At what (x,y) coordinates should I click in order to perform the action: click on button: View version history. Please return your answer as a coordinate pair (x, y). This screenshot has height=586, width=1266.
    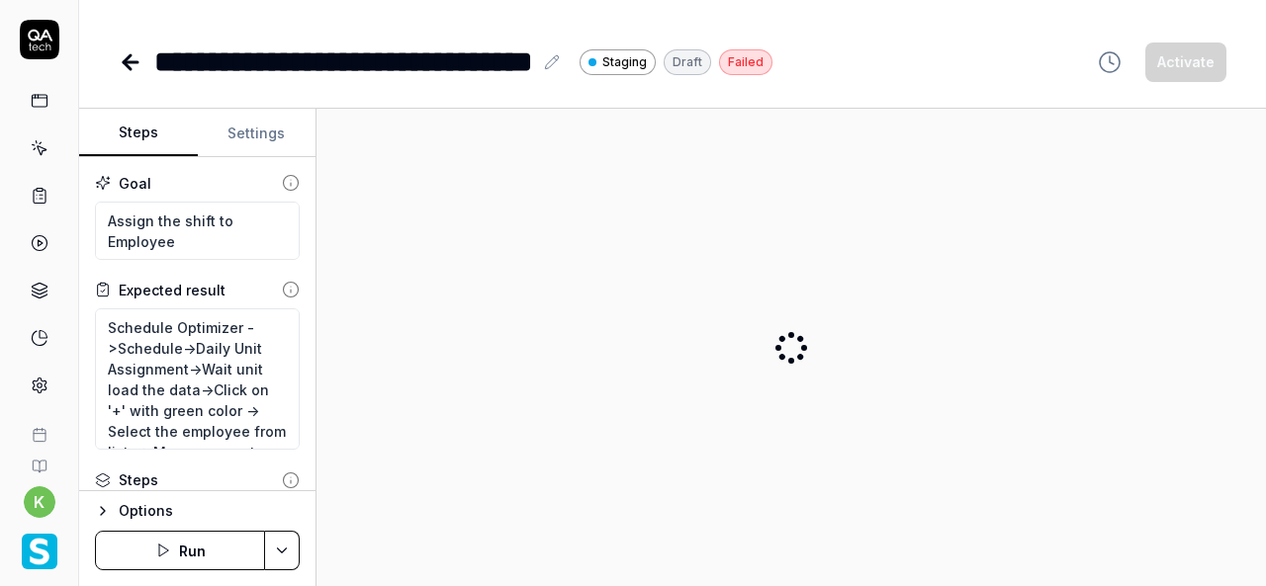
    Looking at the image, I should click on (1110, 62).